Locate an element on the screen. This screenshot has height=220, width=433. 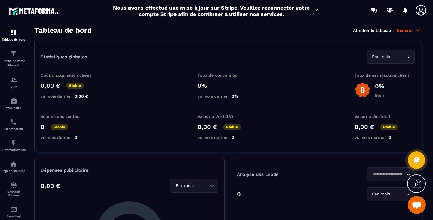
p: Valeur à Vie Total is located at coordinates (384, 116).